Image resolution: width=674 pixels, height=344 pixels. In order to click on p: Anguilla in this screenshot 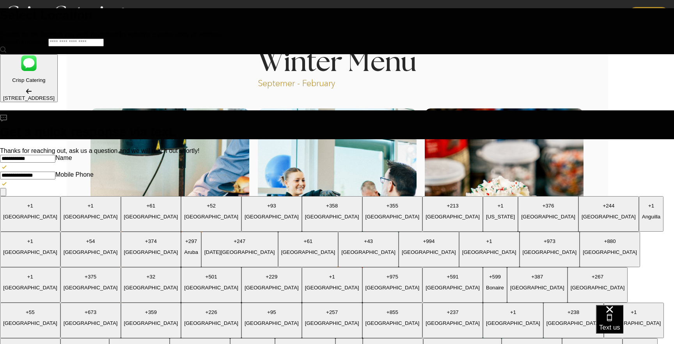, I will do `click(651, 216)`.